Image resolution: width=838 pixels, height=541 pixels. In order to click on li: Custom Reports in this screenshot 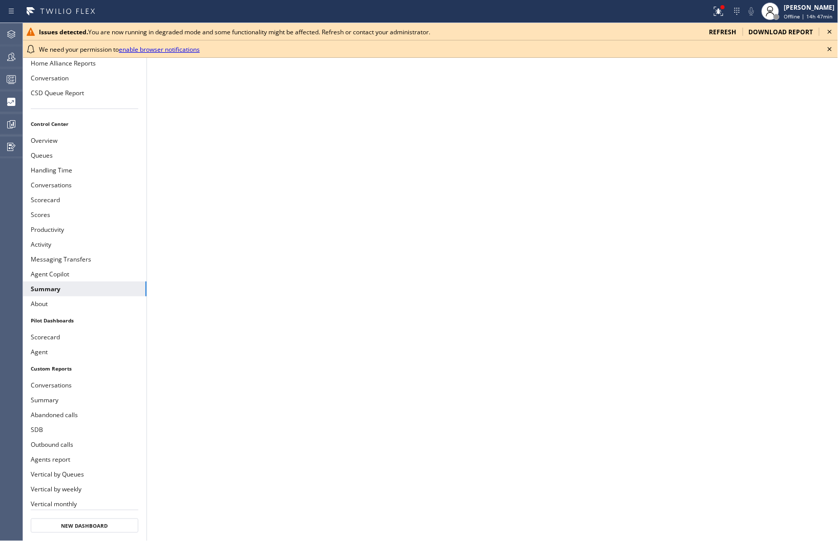, I will do `click(85, 369)`.